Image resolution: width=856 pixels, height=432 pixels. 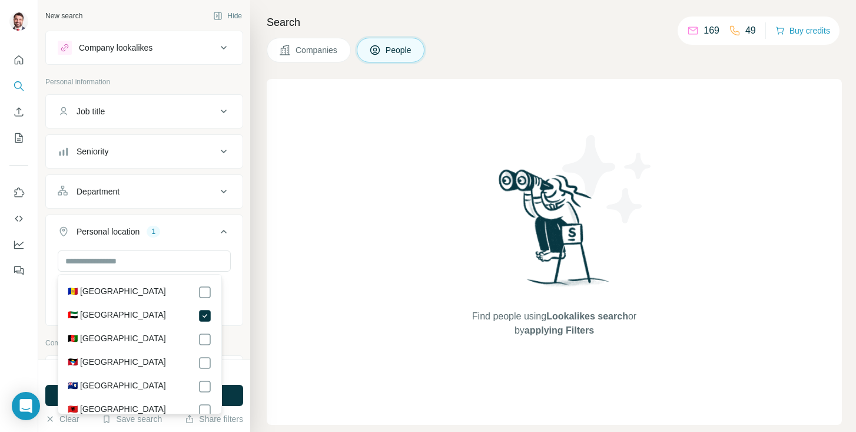 I want to click on button: Use Surfe on LinkedIn, so click(x=19, y=193).